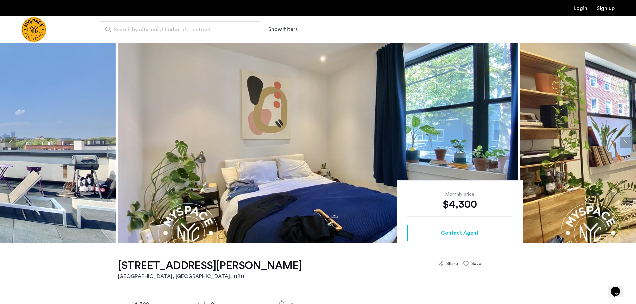 The width and height of the screenshot is (636, 304). Describe the element at coordinates (460, 233) in the screenshot. I see `button: button` at that location.